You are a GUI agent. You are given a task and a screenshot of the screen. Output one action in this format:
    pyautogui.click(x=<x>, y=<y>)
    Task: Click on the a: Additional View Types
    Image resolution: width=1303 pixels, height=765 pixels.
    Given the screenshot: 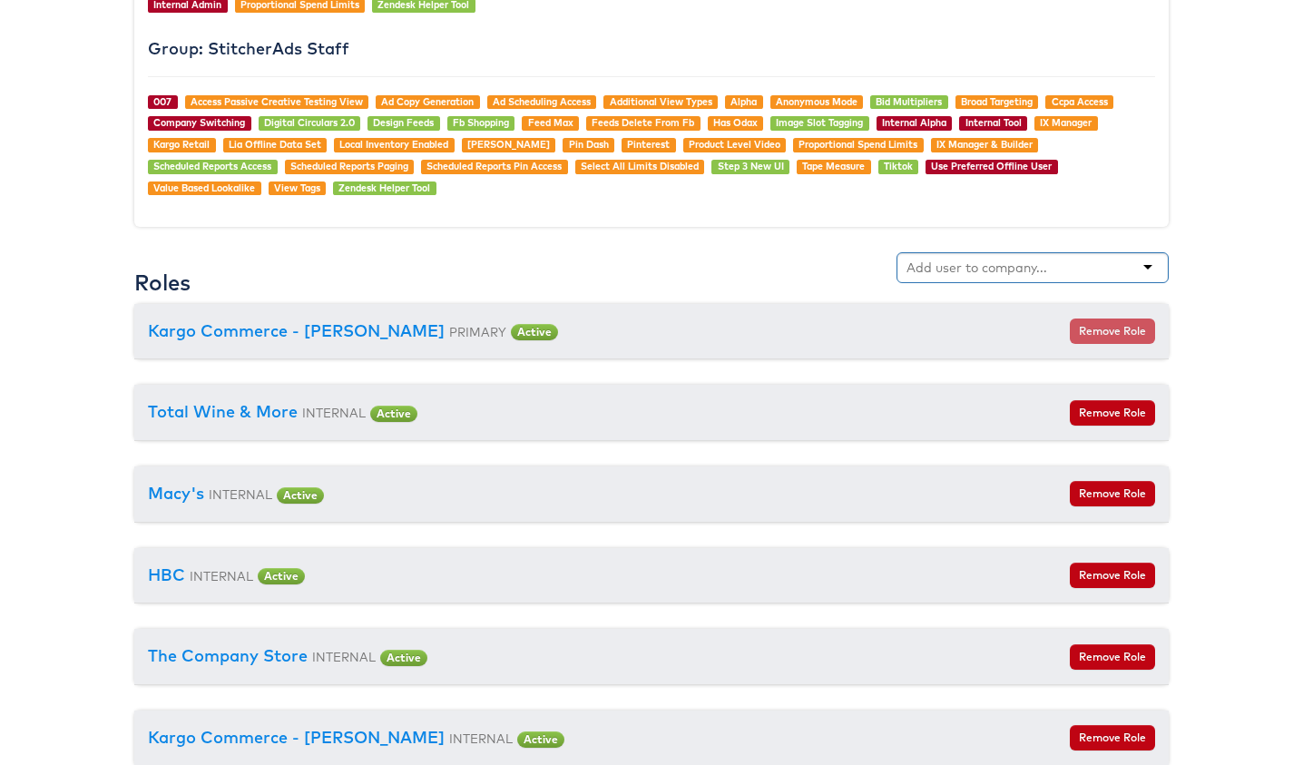 What is the action you would take?
    pyautogui.click(x=661, y=102)
    